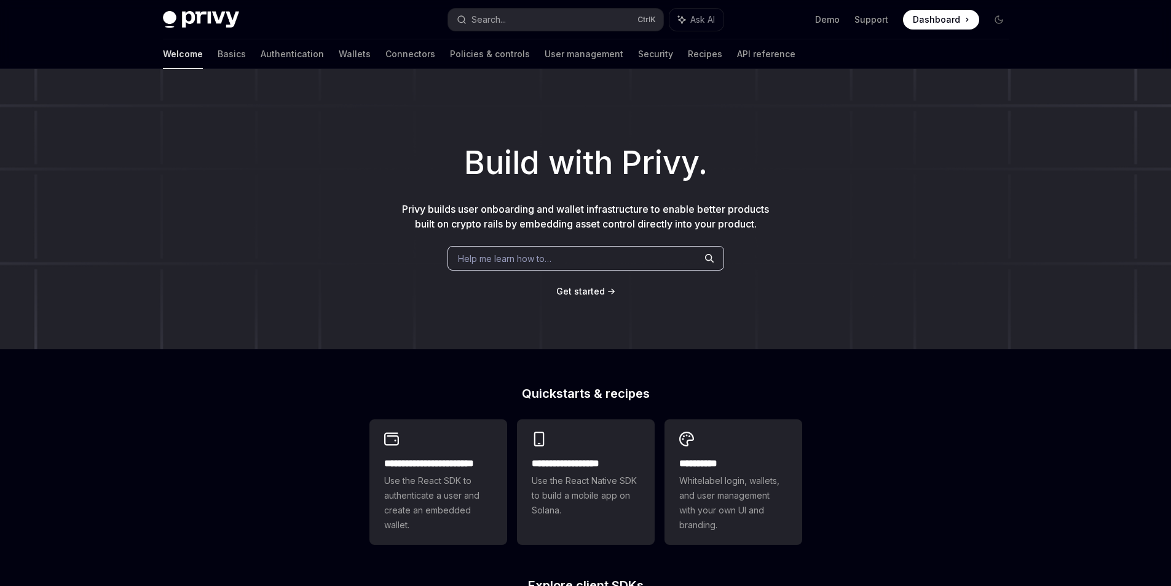 The height and width of the screenshot is (586, 1171). What do you see at coordinates (489, 20) in the screenshot?
I see `div: Search...` at bounding box center [489, 20].